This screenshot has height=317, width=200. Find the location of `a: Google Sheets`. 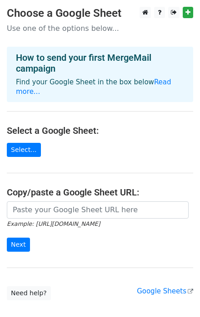

a: Google Sheets is located at coordinates (165, 291).